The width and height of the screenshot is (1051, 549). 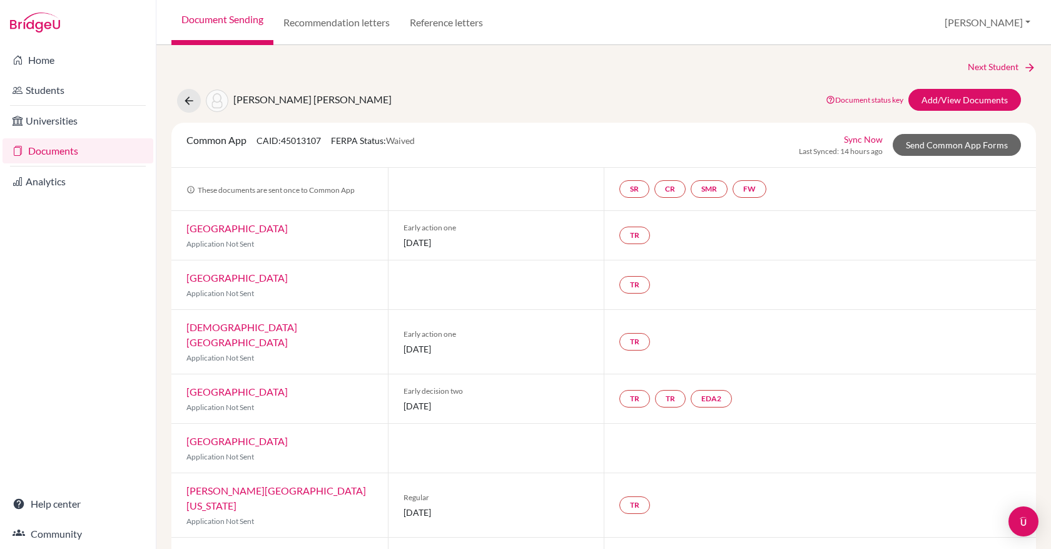 I want to click on a: Analytics, so click(x=78, y=181).